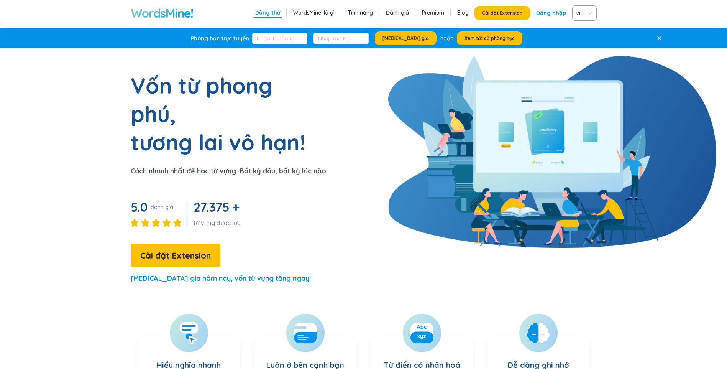 The width and height of the screenshot is (727, 369). What do you see at coordinates (162, 13) in the screenshot?
I see `a: WordsMine!` at bounding box center [162, 13].